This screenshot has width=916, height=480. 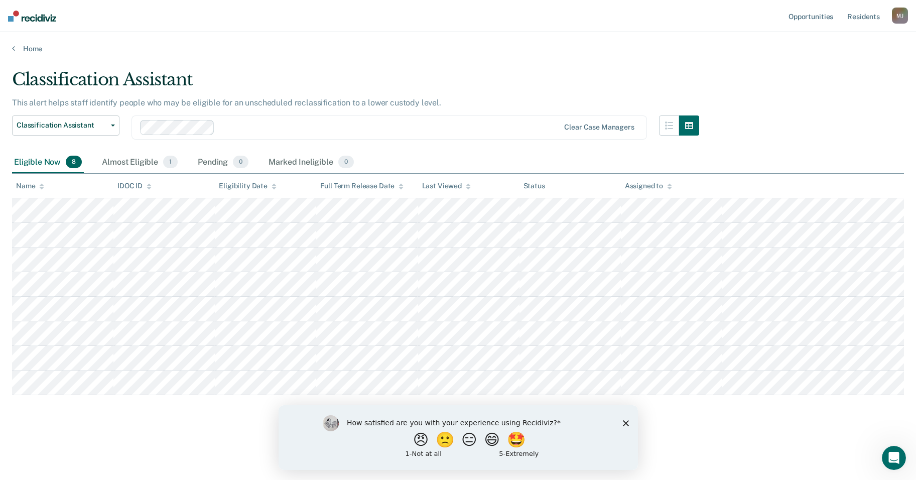 I want to click on div: Eligibility Date, so click(x=247, y=186).